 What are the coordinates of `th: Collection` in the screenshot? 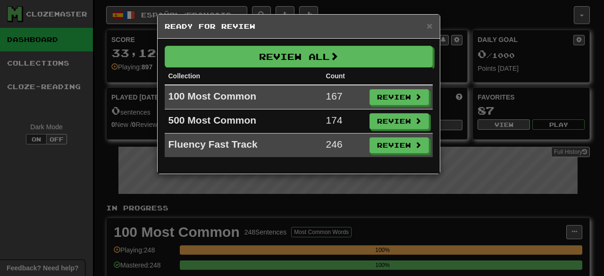 It's located at (244, 76).